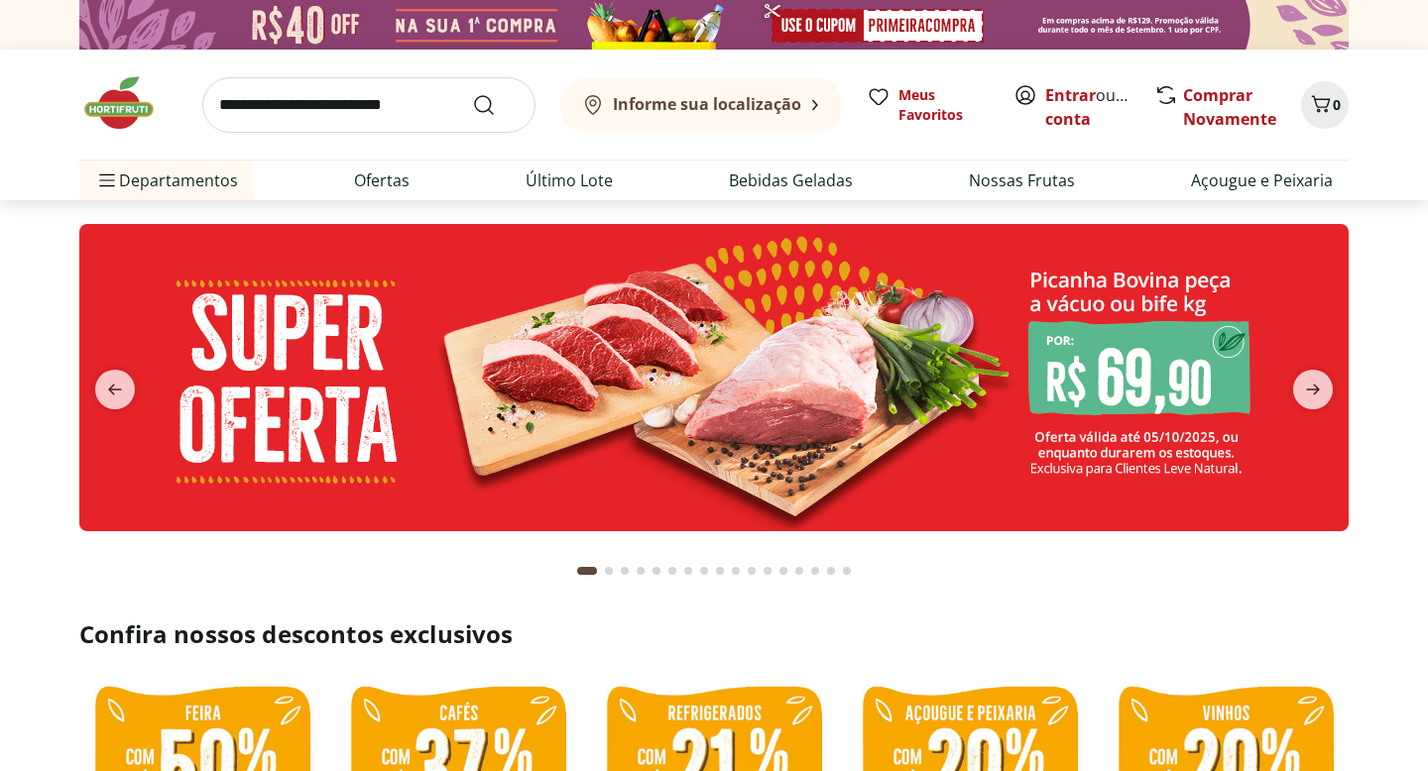 This screenshot has height=771, width=1428. What do you see at coordinates (783, 571) in the screenshot?
I see `button: Go to page 13 from fs-carousel` at bounding box center [783, 571].